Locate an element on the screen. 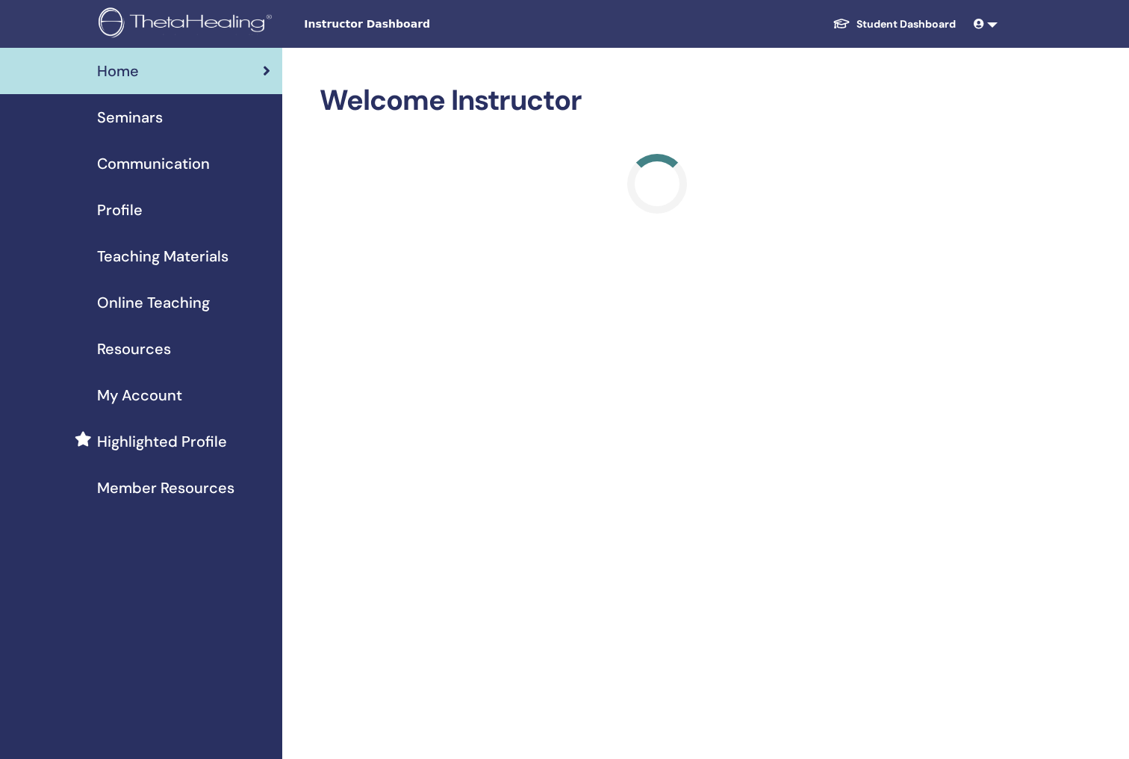 The image size is (1129, 759). h2: Welcome Instructor is located at coordinates (657, 101).